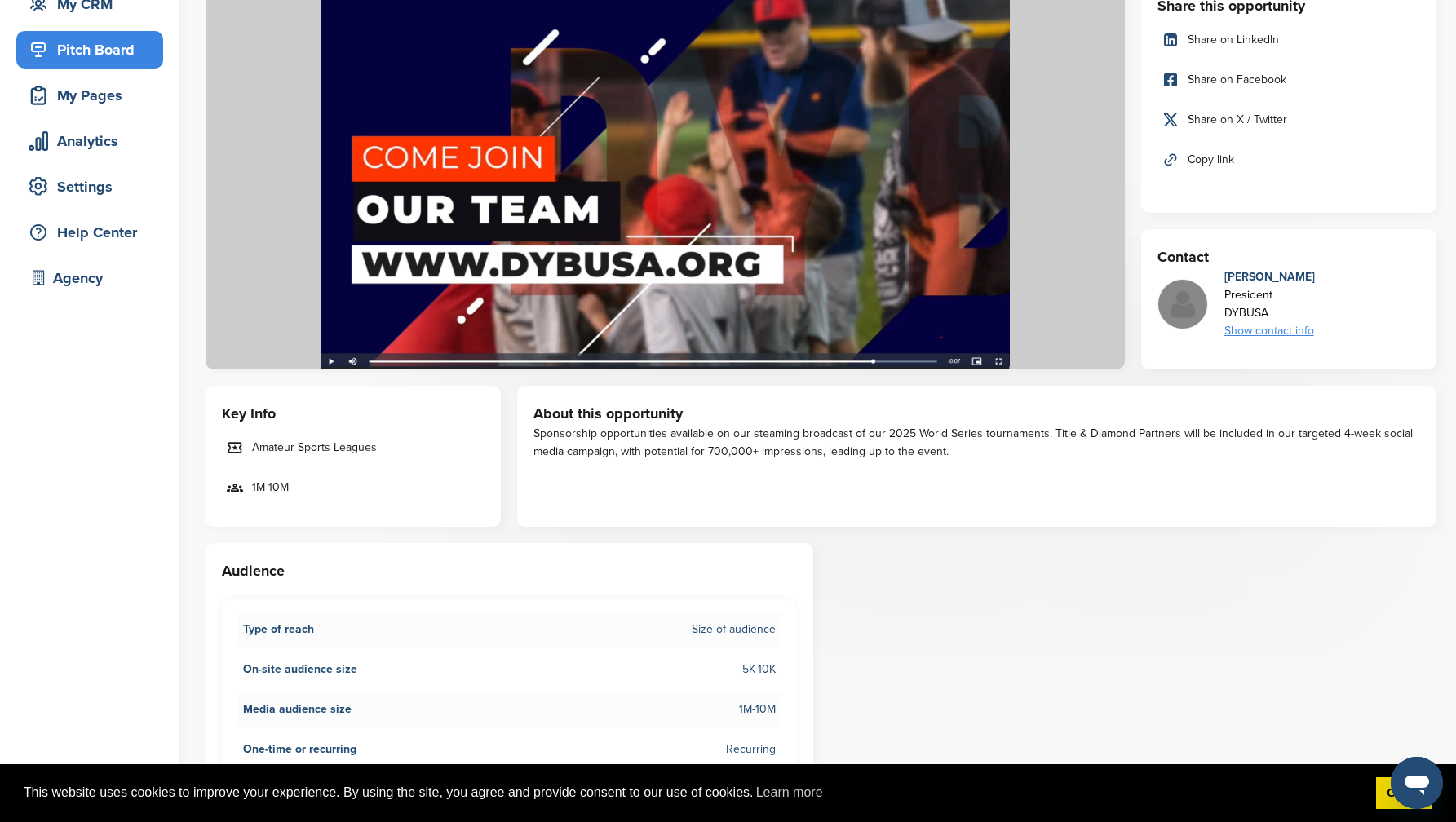 This screenshot has height=822, width=1456. What do you see at coordinates (758, 670) in the screenshot?
I see `span: 5K-10K` at bounding box center [758, 670].